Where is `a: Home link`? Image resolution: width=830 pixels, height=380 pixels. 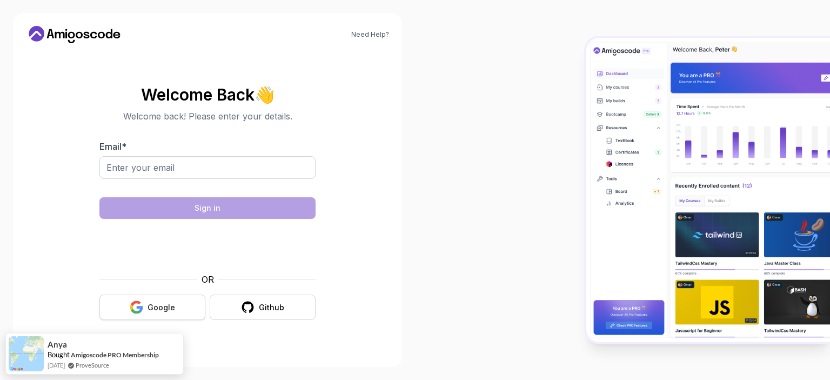 a: Home link is located at coordinates (75, 35).